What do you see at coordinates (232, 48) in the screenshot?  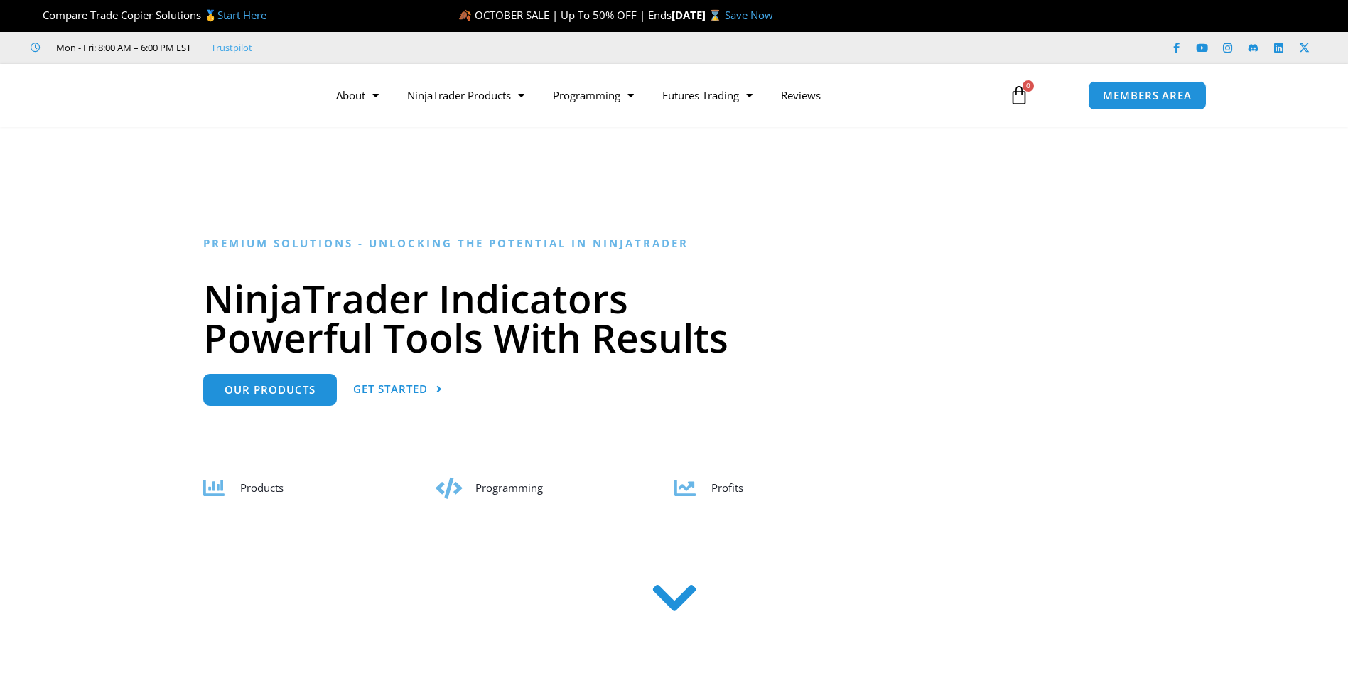 I see `a: Trustpilot` at bounding box center [232, 48].